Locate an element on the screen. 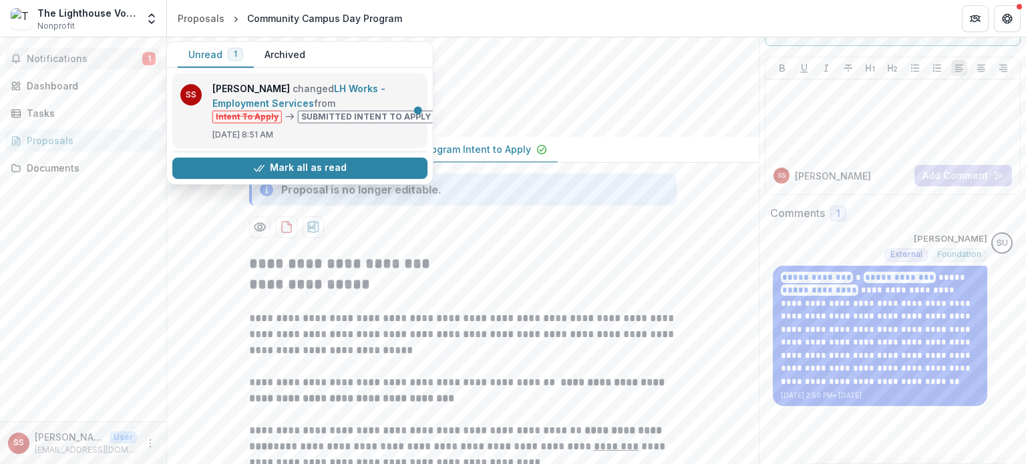 This screenshot has width=1026, height=464. button: Open entity switcher is located at coordinates (152, 19).